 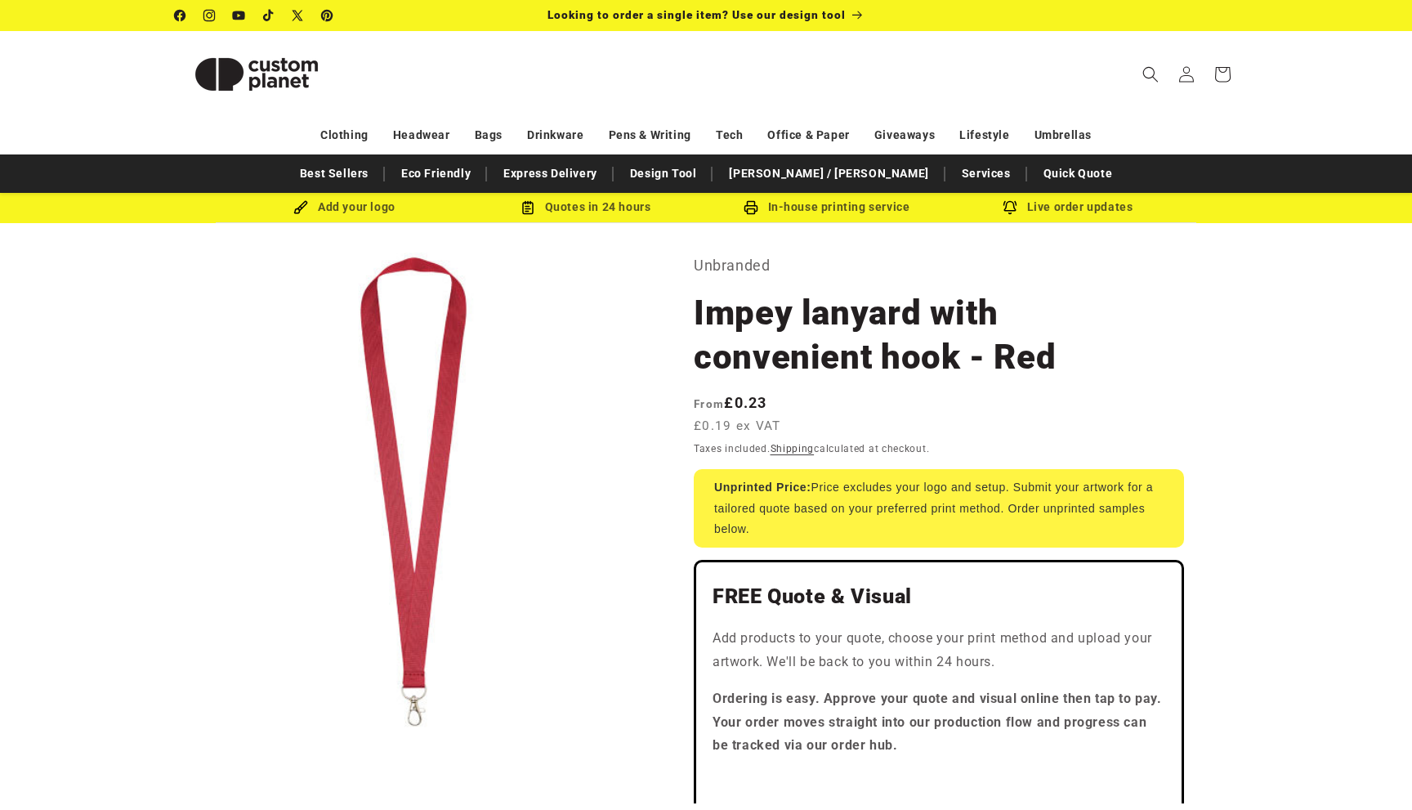 I want to click on div: Price excludes your logo and setup. Submit your artwork for a tailored quote based on your prefer..., so click(x=939, y=508).